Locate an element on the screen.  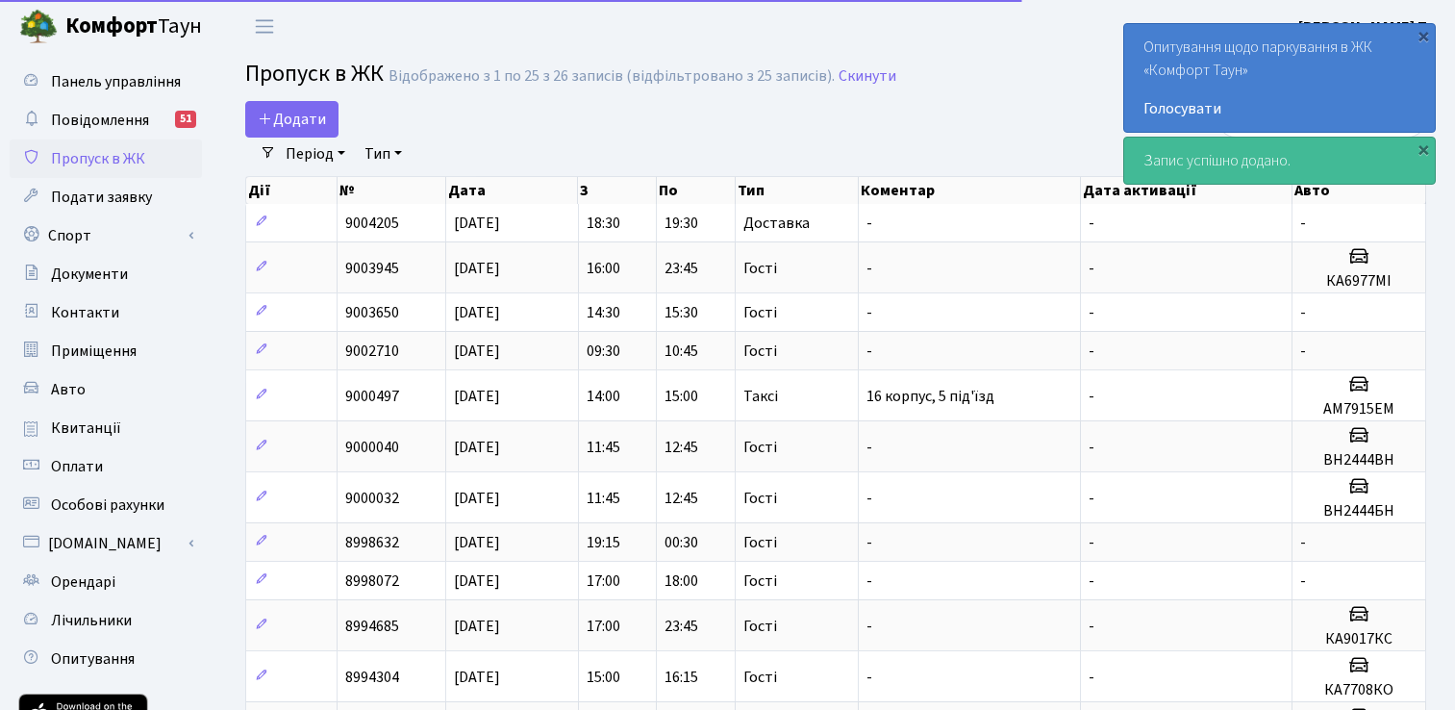
a: Голосувати is located at coordinates (1279, 109).